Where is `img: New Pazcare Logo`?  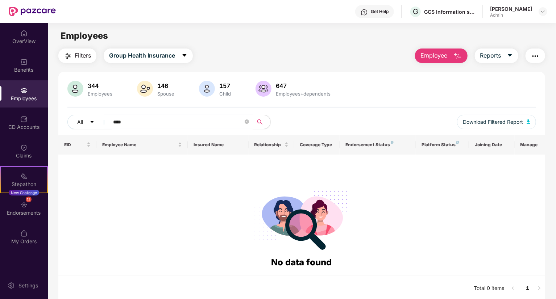 img: New Pazcare Logo is located at coordinates (32, 12).